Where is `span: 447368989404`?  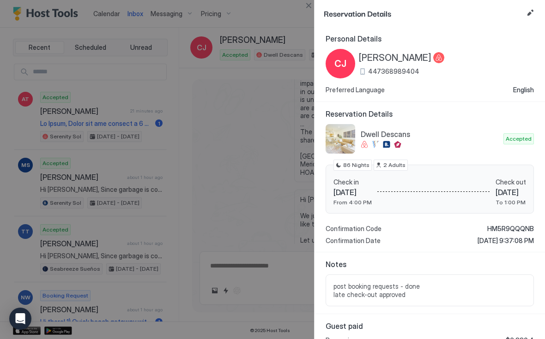
span: 447368989404 is located at coordinates (393, 72).